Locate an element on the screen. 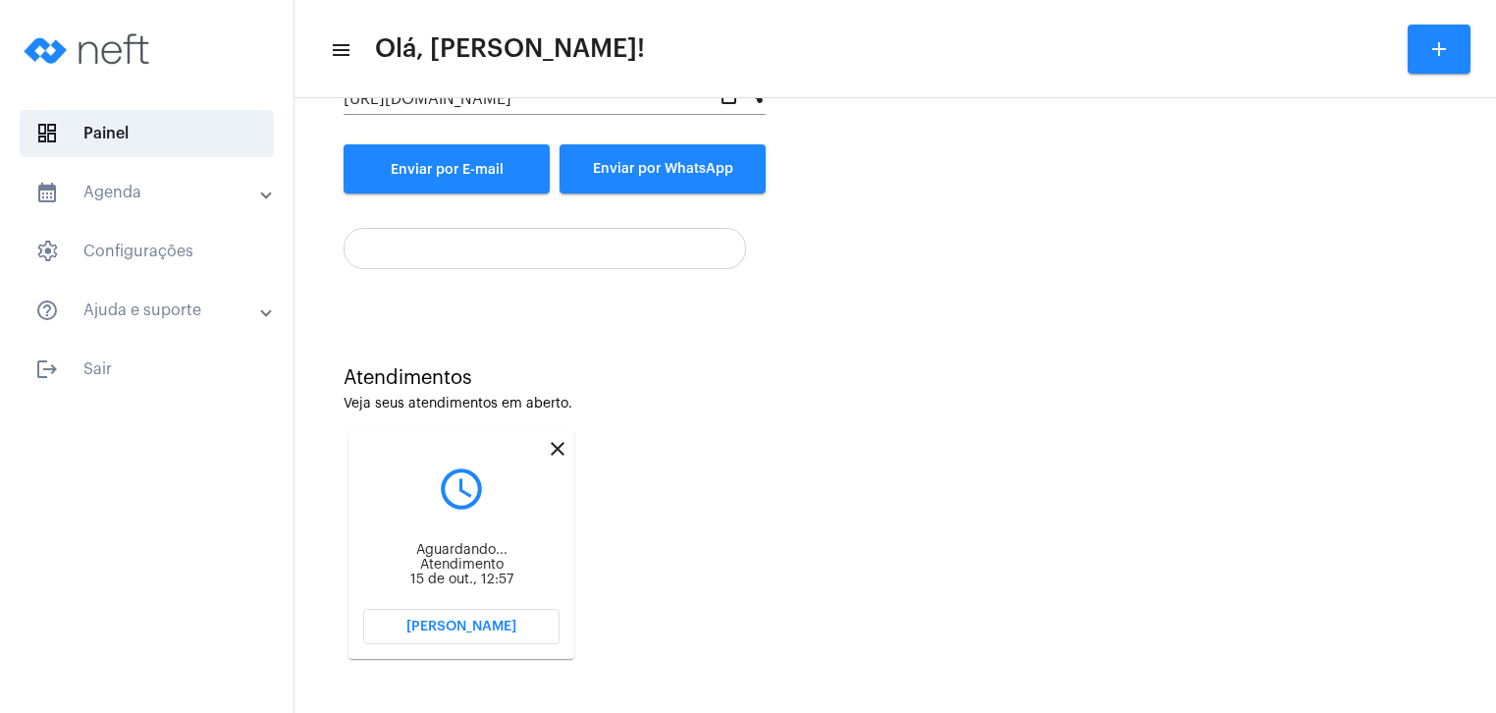  div: Encerrar Atendimento is located at coordinates (559, 488).